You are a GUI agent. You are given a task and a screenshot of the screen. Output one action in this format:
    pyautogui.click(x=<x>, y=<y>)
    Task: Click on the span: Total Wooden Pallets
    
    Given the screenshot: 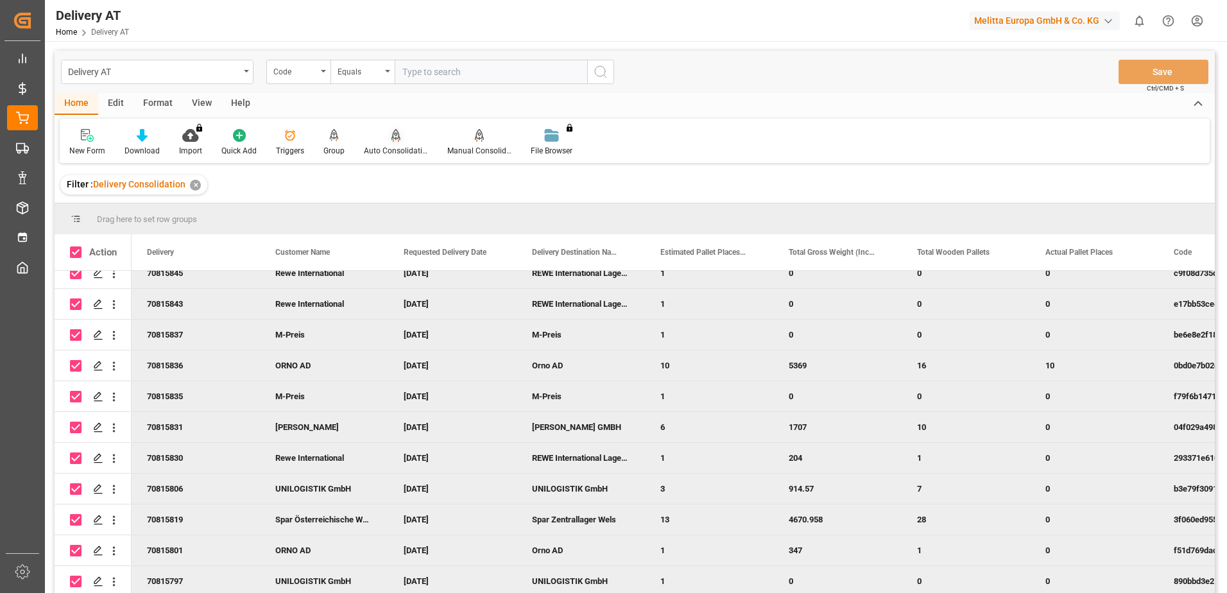 What is the action you would take?
    pyautogui.click(x=953, y=252)
    